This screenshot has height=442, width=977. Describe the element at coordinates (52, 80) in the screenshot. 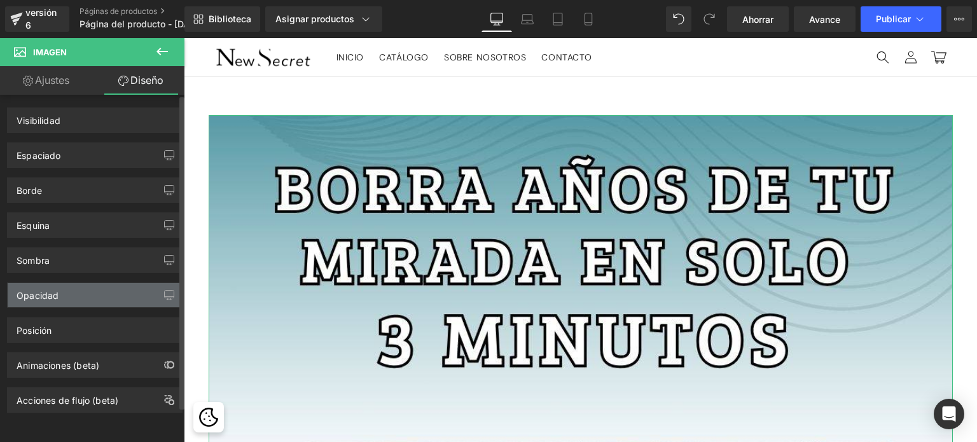

I see `font: Ajustes` at that location.